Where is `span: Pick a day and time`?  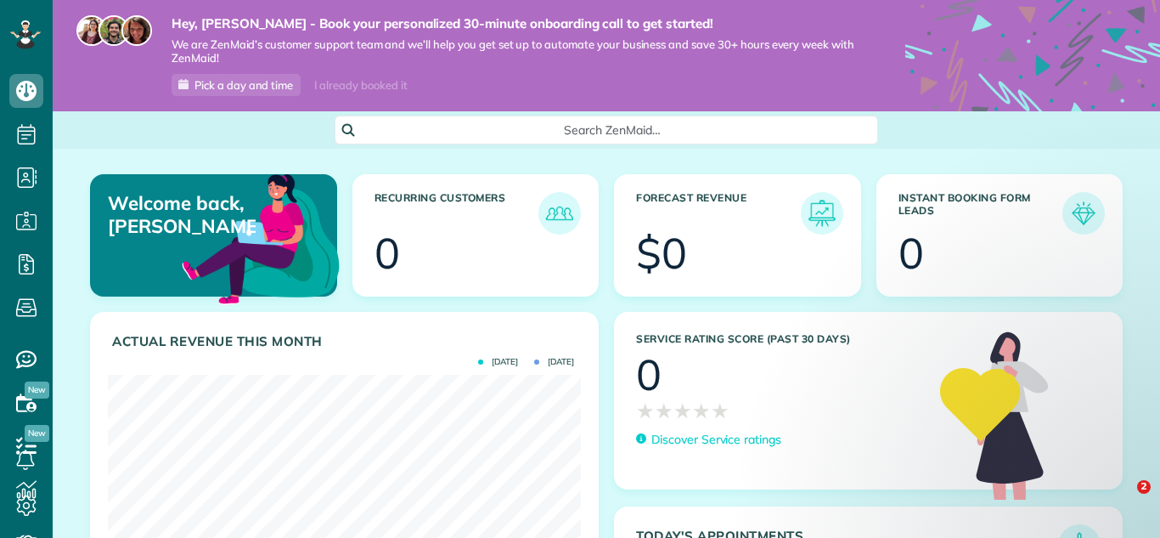
span: Pick a day and time is located at coordinates (244, 85).